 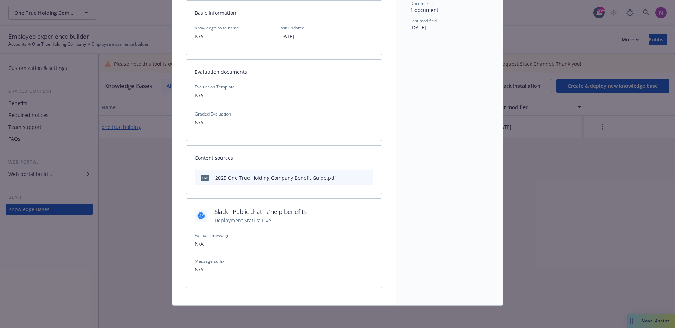 What do you see at coordinates (284, 72) in the screenshot?
I see `div: Evaluation documents` at bounding box center [284, 72].